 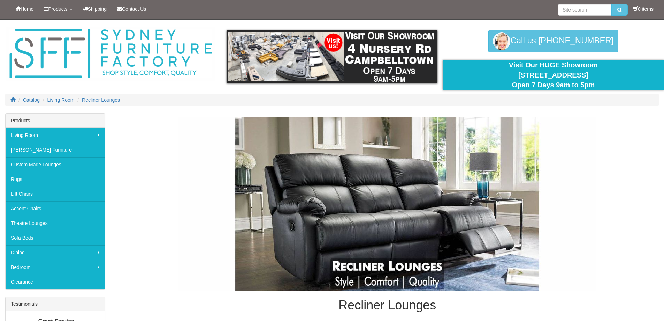 I want to click on a: Clearance, so click(x=55, y=281).